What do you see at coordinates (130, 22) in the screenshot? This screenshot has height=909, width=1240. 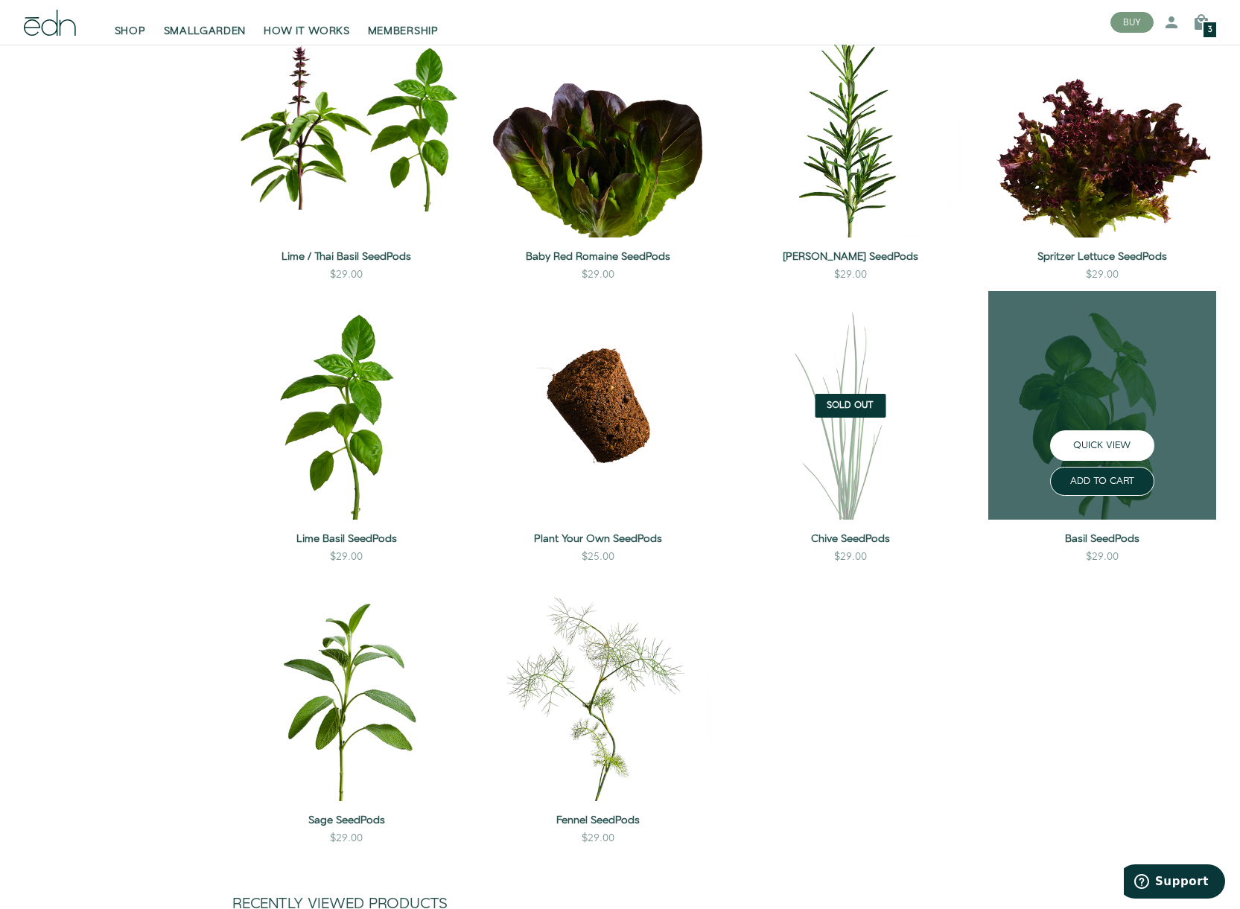 I see `a: SHOP` at bounding box center [130, 22].